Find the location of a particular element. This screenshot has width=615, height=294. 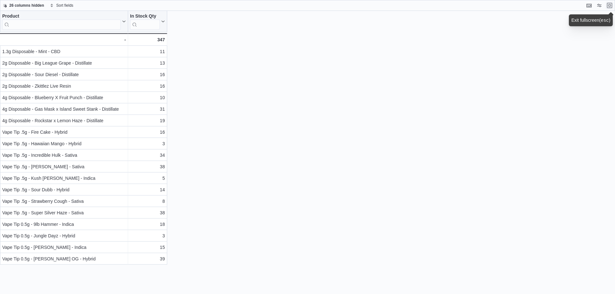

div: 10 is located at coordinates (147, 98).